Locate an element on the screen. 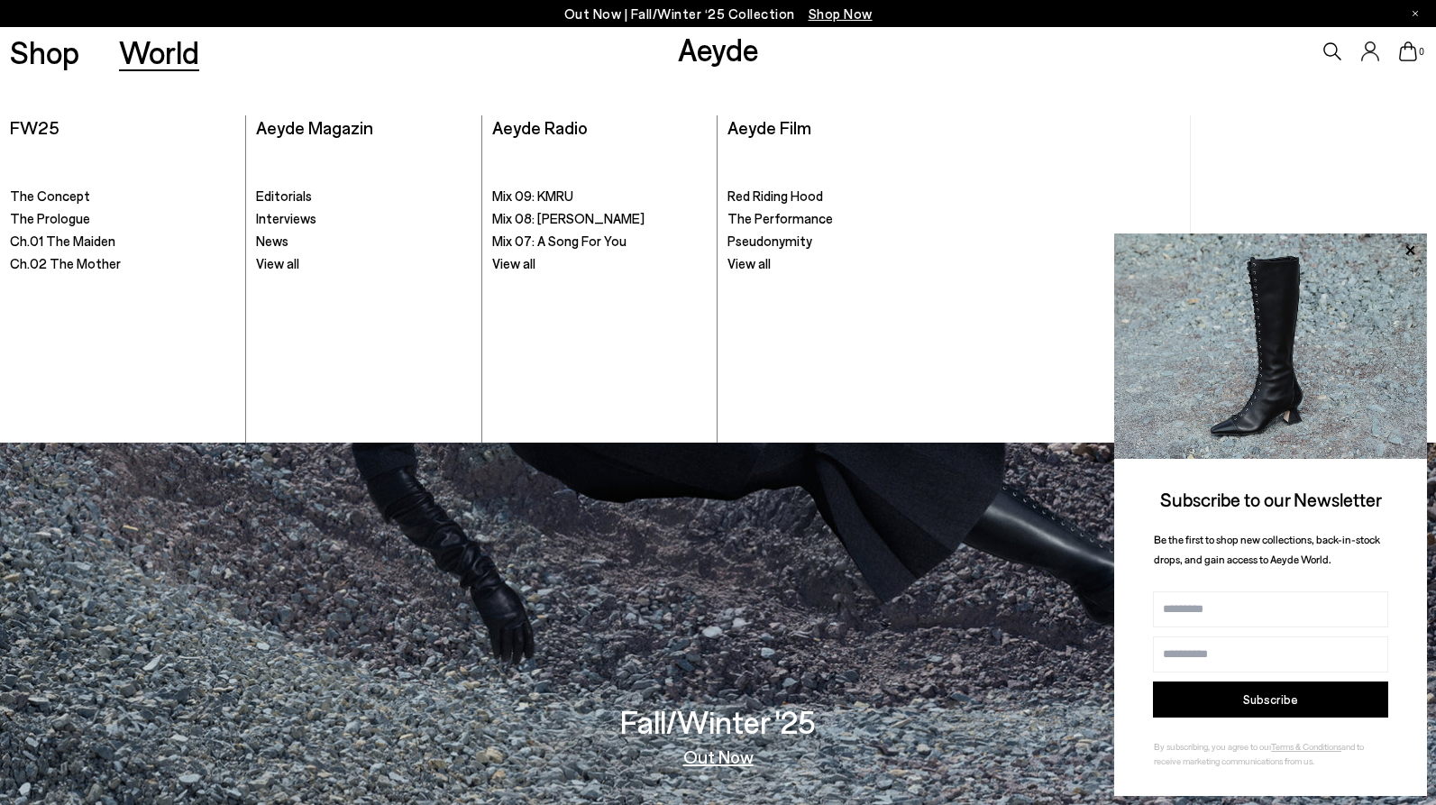  a: Aeyde Radio is located at coordinates (540, 127).